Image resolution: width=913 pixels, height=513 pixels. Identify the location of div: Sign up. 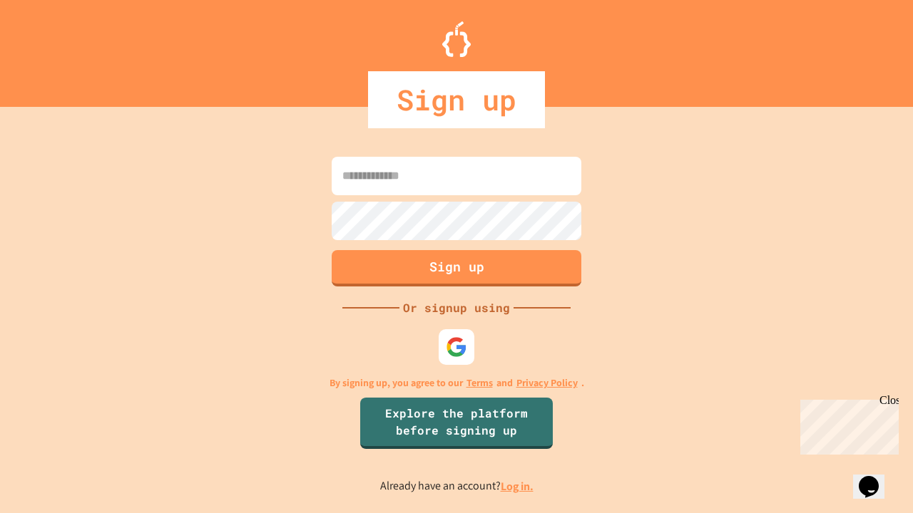
(456, 100).